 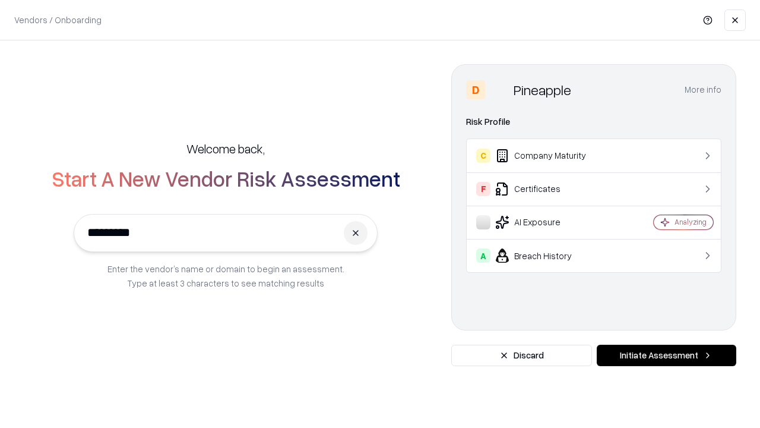 What do you see at coordinates (691, 222) in the screenshot?
I see `div: Analyzing` at bounding box center [691, 222].